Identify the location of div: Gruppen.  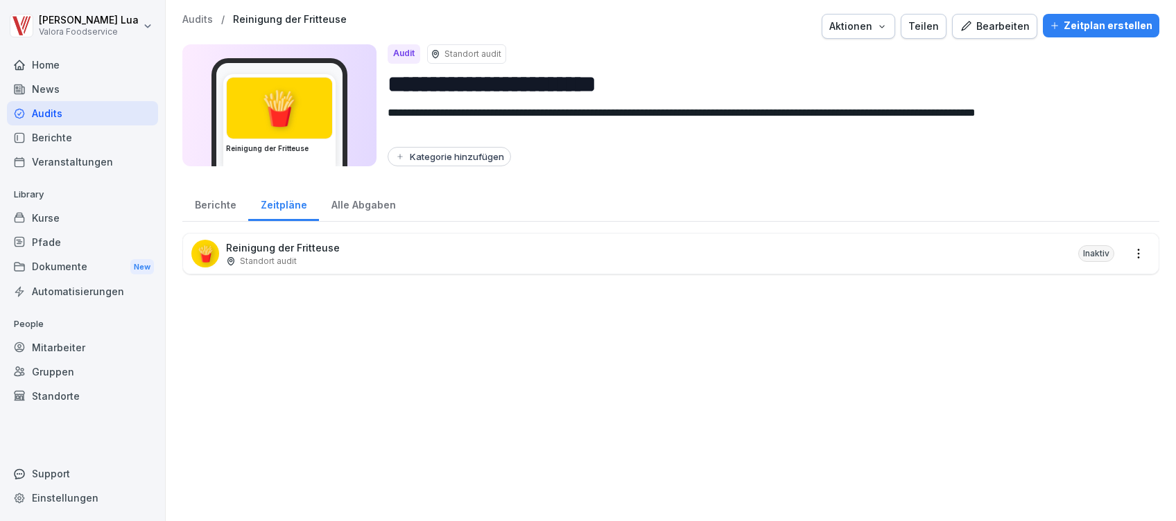
(82, 372).